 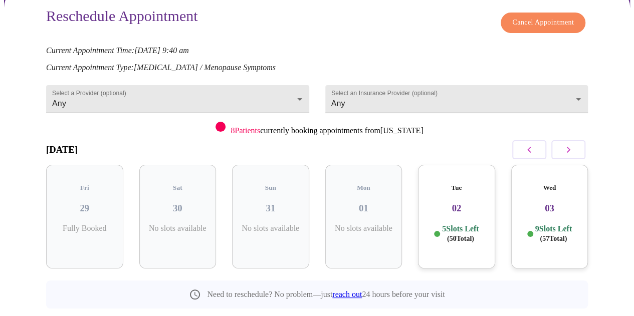 What do you see at coordinates (85, 188) in the screenshot?
I see `h5: Fri` at bounding box center [85, 188].